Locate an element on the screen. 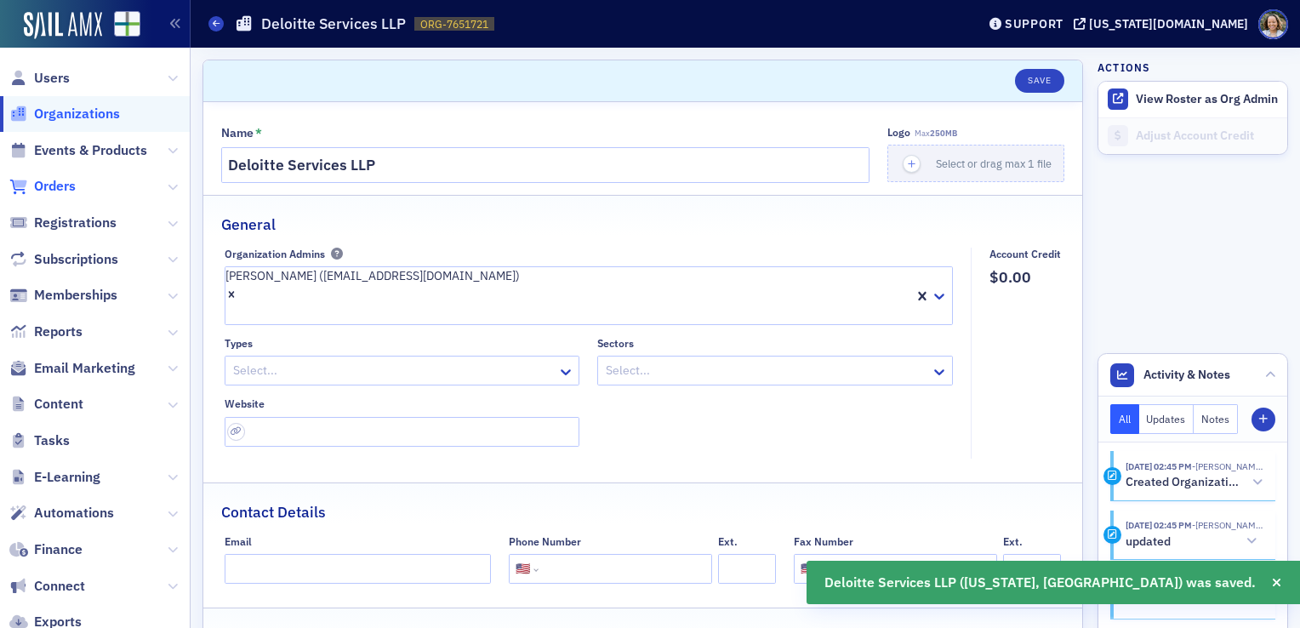  span: Select or drag max 1 file is located at coordinates (994, 163).